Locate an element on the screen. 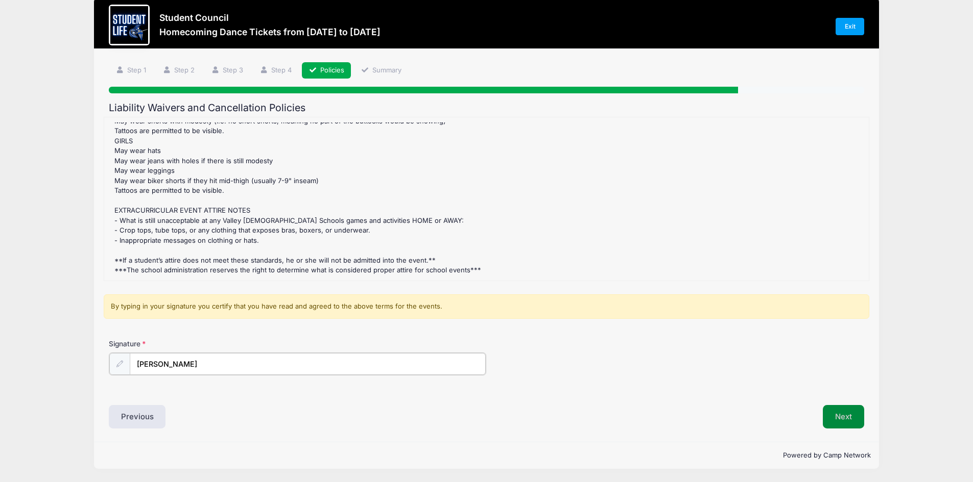 The width and height of the screenshot is (973, 482). p: Powered by Camp Network is located at coordinates (486, 456).